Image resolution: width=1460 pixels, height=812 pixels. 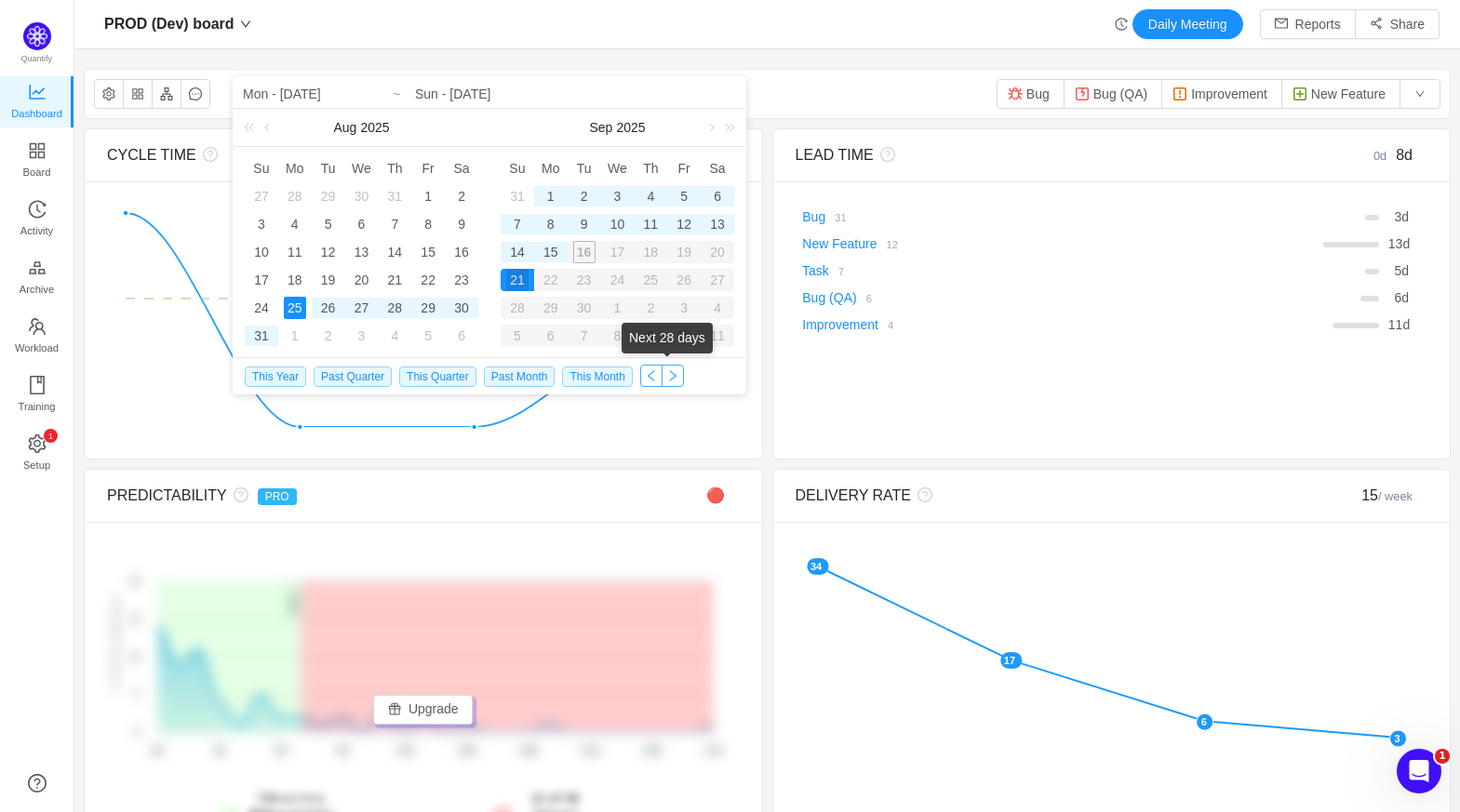 I want to click on td: September 18, 2025, so click(x=651, y=252).